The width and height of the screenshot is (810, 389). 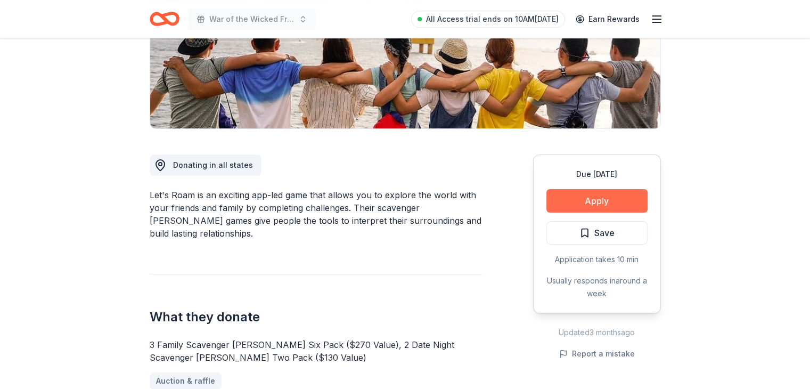 I want to click on div: Let's Roam is an exciting app-led game that allows you to explore the world with your friends and..., so click(x=316, y=214).